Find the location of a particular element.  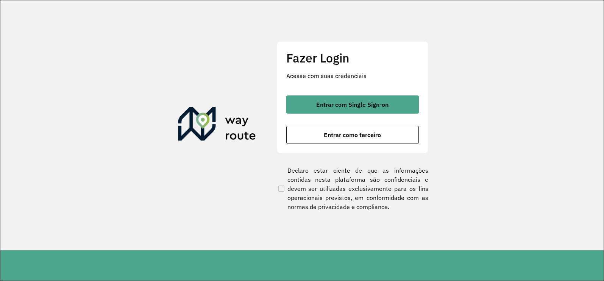

span: Entrar com Single Sign-on is located at coordinates (352, 105).